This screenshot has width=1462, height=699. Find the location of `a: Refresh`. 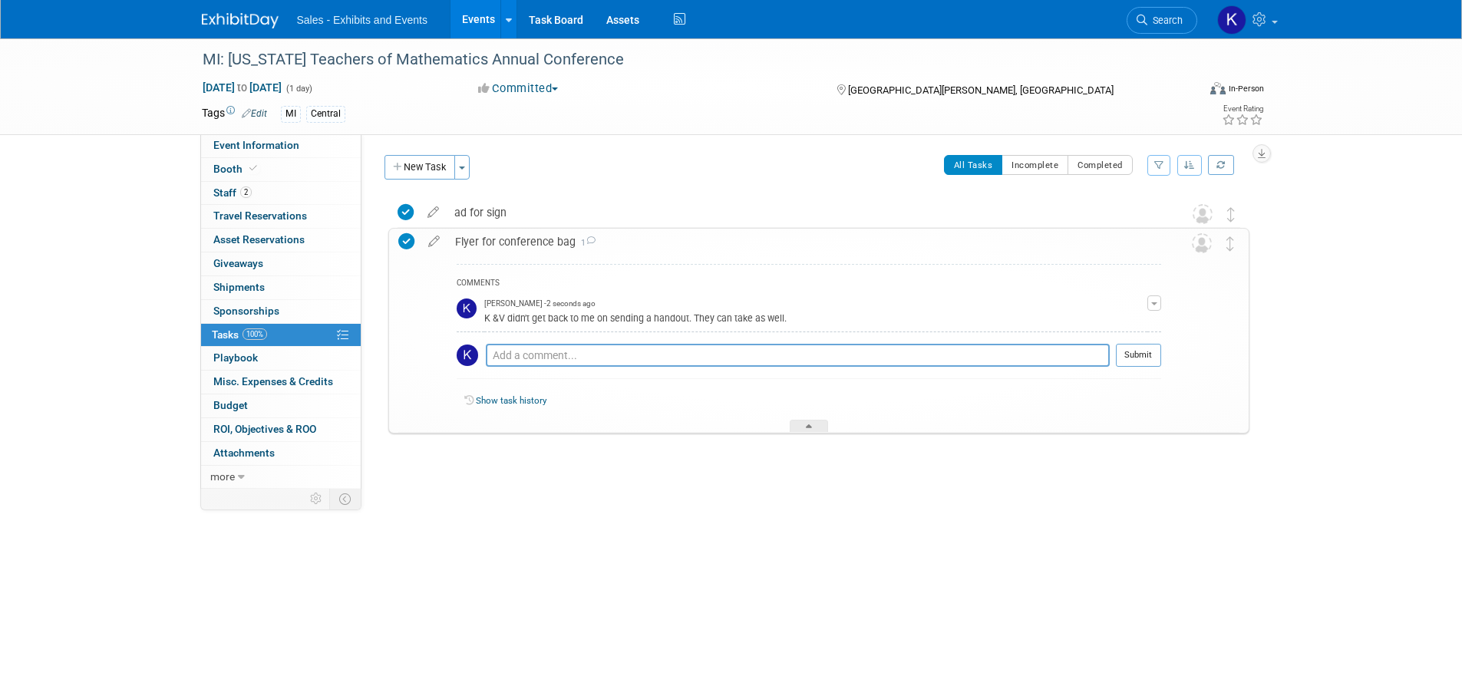

a: Refresh is located at coordinates (1221, 165).